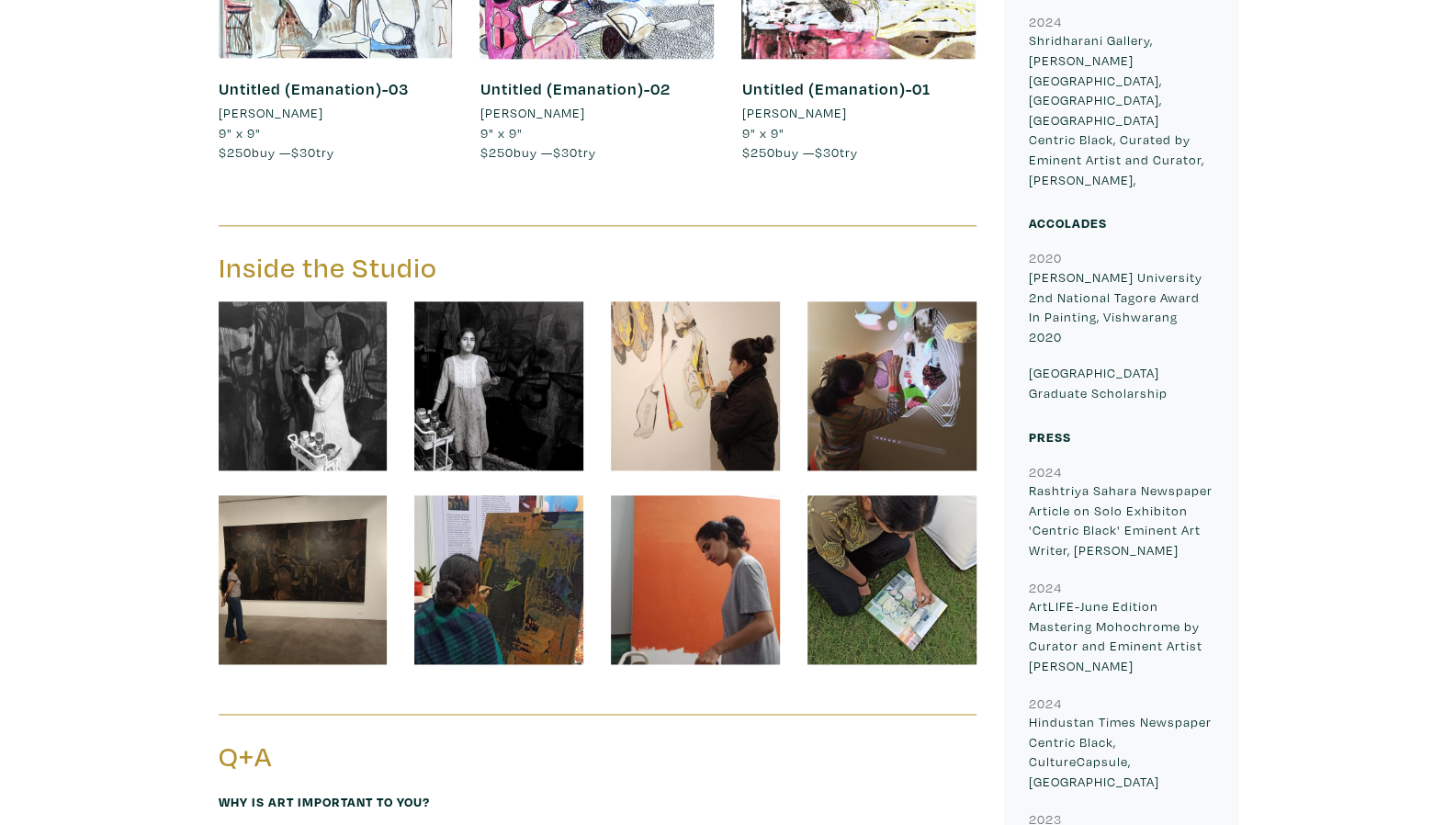 The image size is (1456, 825). What do you see at coordinates (835, 88) in the screenshot?
I see `a: Untitled (Emanation)-01` at bounding box center [835, 88].